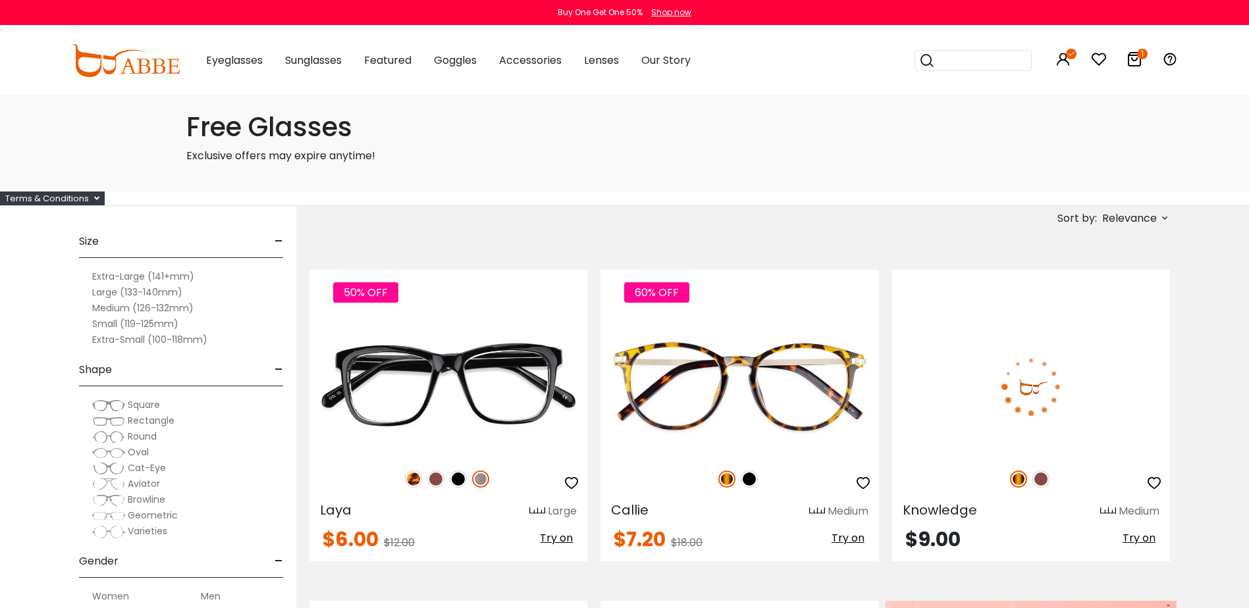 This screenshot has width=1249, height=608. I want to click on img: Varieties.png, so click(109, 532).